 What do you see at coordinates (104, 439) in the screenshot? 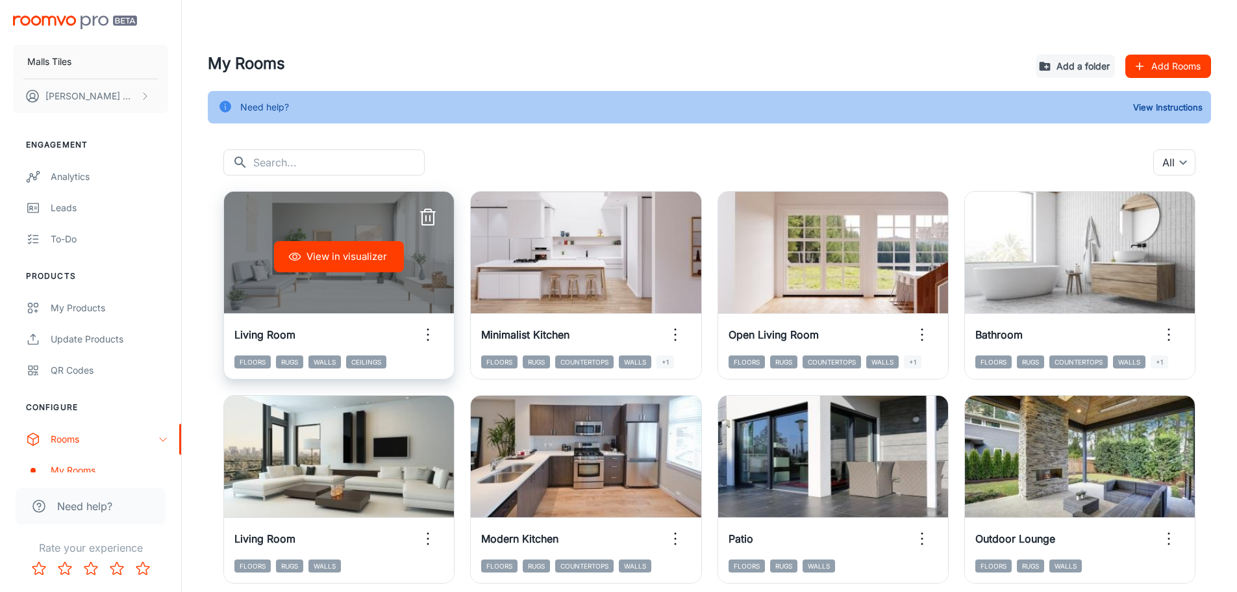
I see `div: Rooms` at bounding box center [104, 439].